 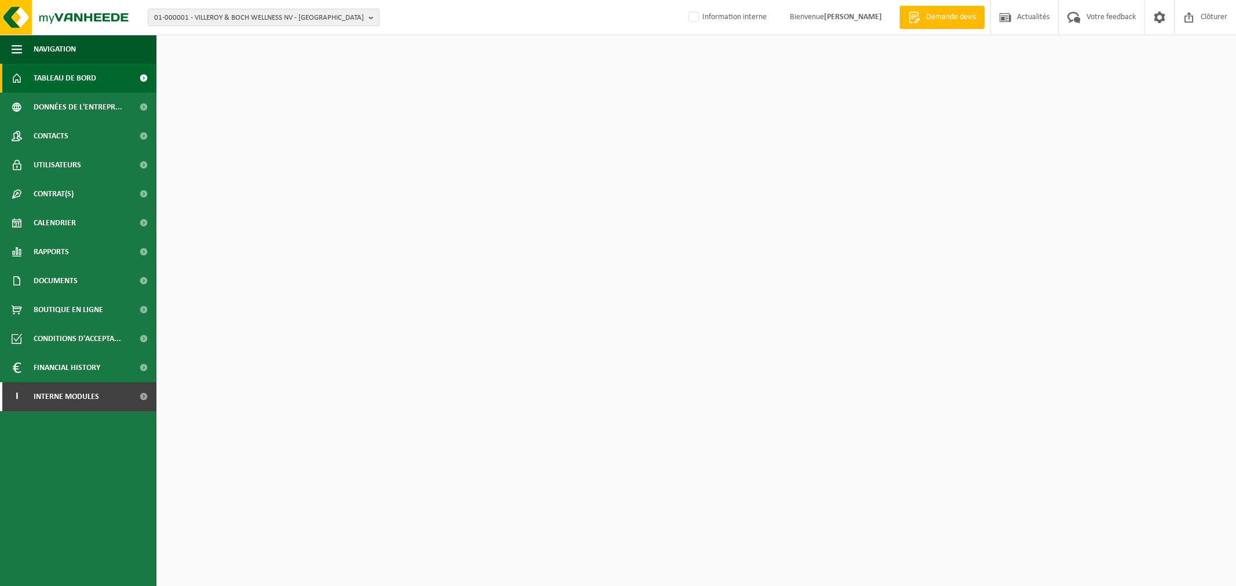 What do you see at coordinates (66, 397) in the screenshot?
I see `span: Interne modules` at bounding box center [66, 397].